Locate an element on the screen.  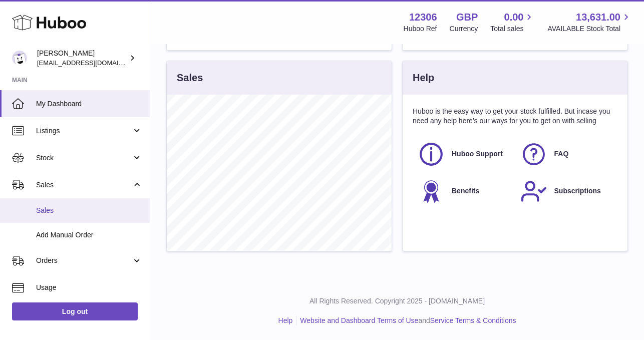
a: Website and Dashboard Terms of Use is located at coordinates (359, 321).